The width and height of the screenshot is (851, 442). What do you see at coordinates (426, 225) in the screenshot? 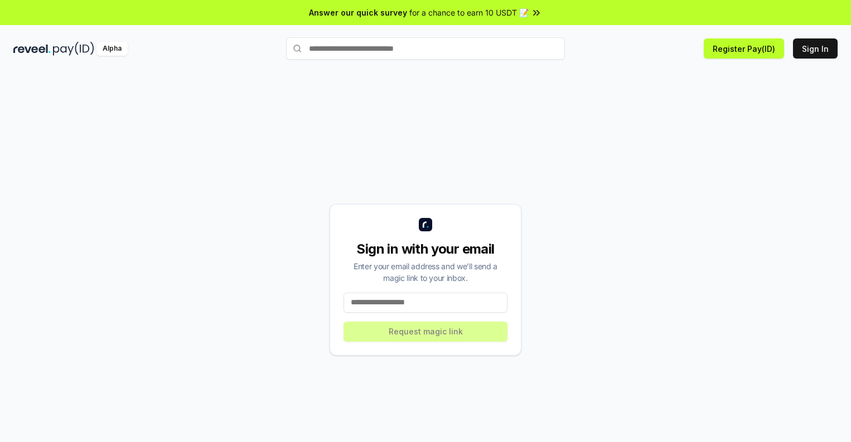
I see `img: logo_small` at bounding box center [426, 225].